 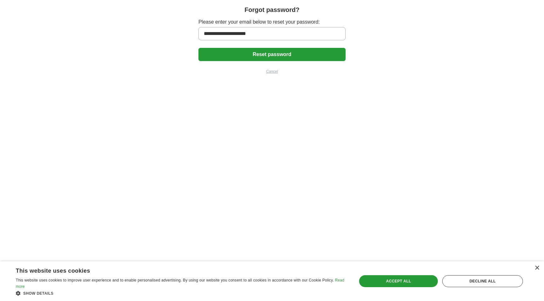 I want to click on button: Reset password, so click(x=272, y=54).